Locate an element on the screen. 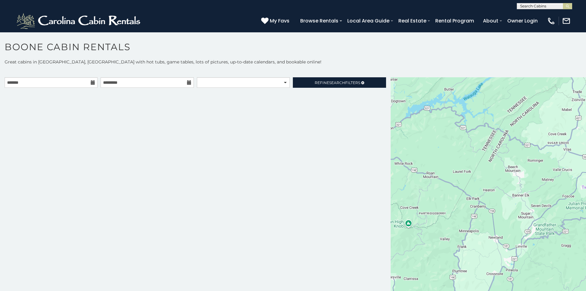 Image resolution: width=586 pixels, height=291 pixels. span: My Favs is located at coordinates (280, 21).